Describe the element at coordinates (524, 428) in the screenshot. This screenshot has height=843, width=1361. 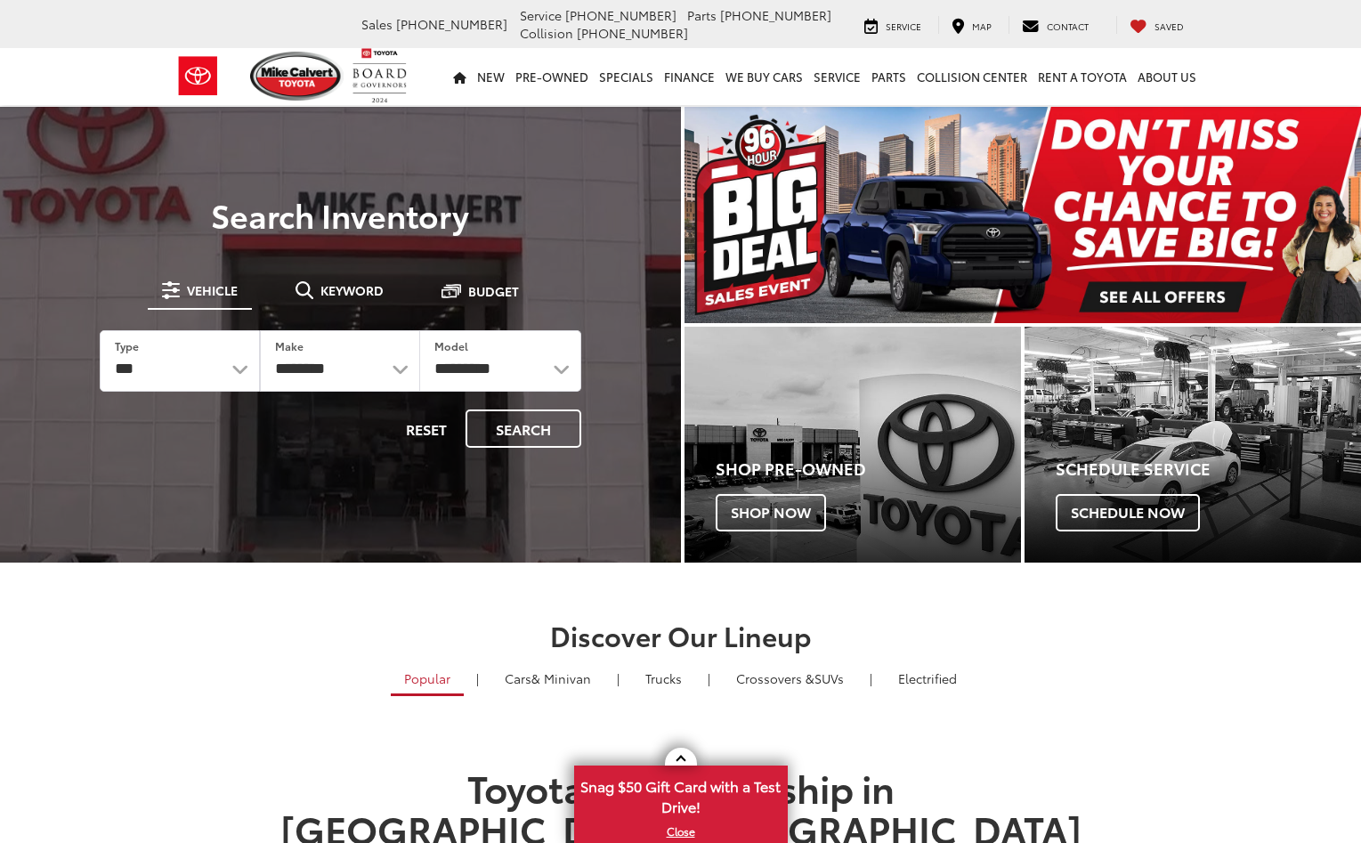
I see `button: Search` at that location.